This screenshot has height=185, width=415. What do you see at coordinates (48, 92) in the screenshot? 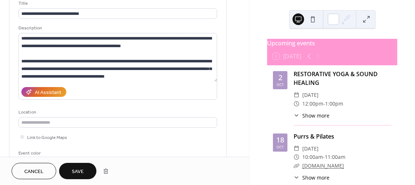
I see `div: AI Assistant` at bounding box center [48, 92].